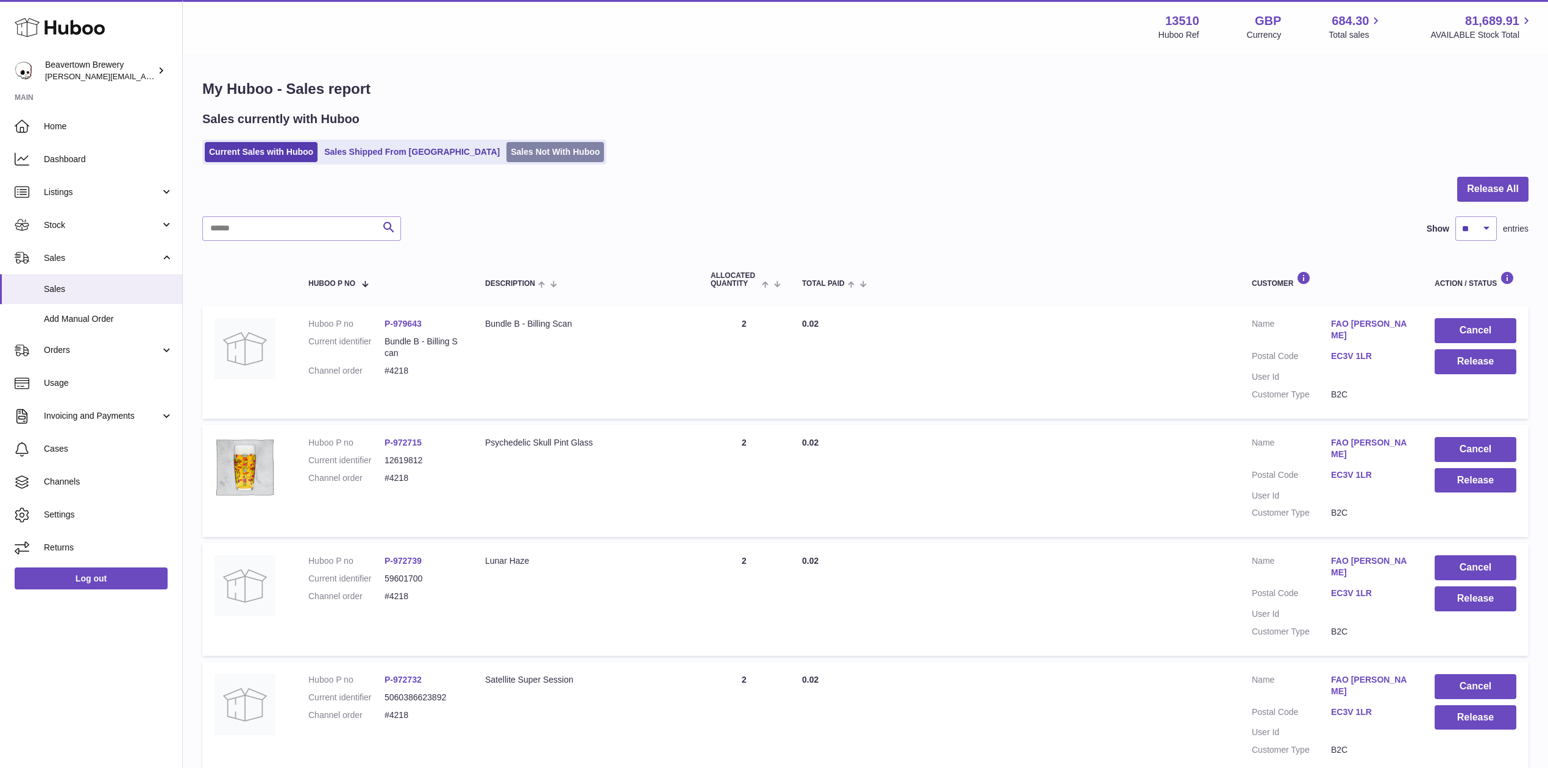  What do you see at coordinates (585, 679) in the screenshot?
I see `div: Satellite Super Session` at bounding box center [585, 679].